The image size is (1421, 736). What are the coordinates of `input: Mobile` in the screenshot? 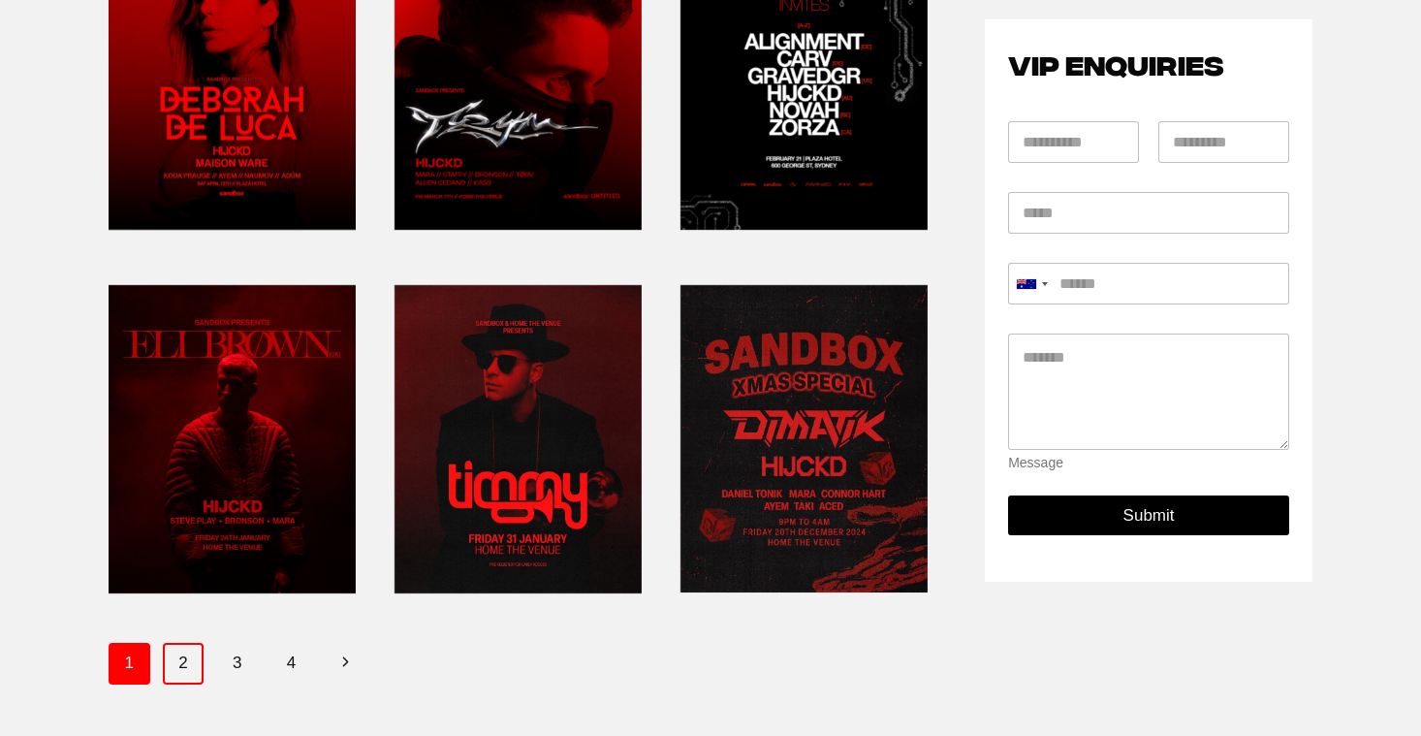 It's located at (1149, 283).